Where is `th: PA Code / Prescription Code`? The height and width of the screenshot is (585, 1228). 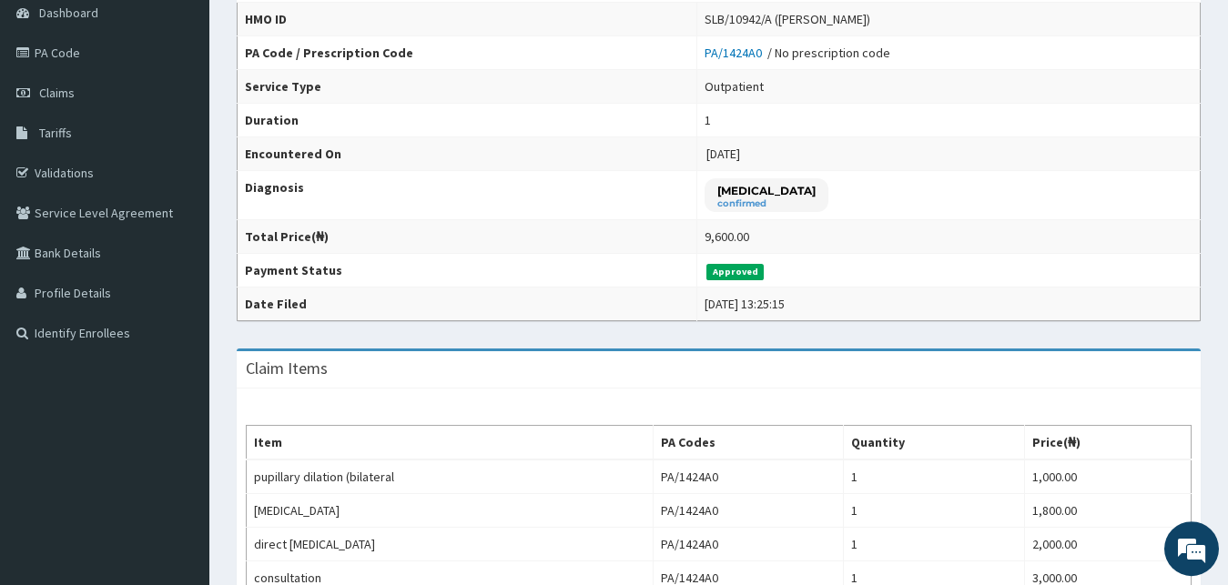 th: PA Code / Prescription Code is located at coordinates (467, 53).